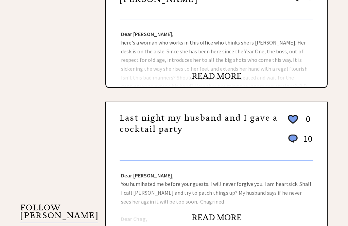 Image resolution: width=348 pixels, height=226 pixels. I want to click on td: 10, so click(307, 142).